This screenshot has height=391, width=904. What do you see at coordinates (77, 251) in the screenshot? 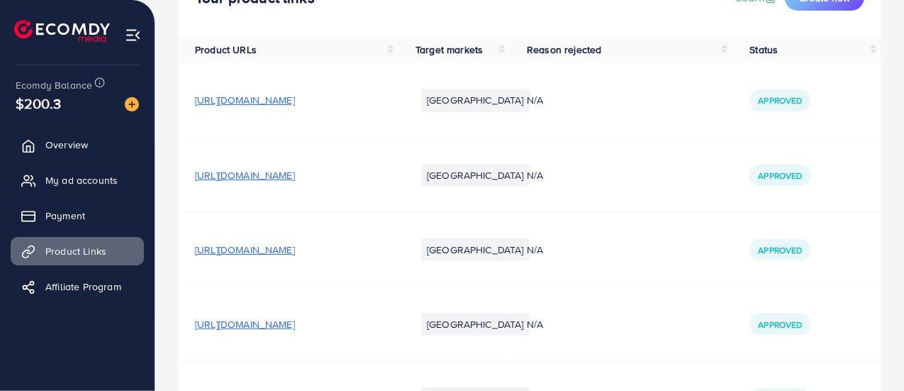
I see `a: Product Links` at bounding box center [77, 251].